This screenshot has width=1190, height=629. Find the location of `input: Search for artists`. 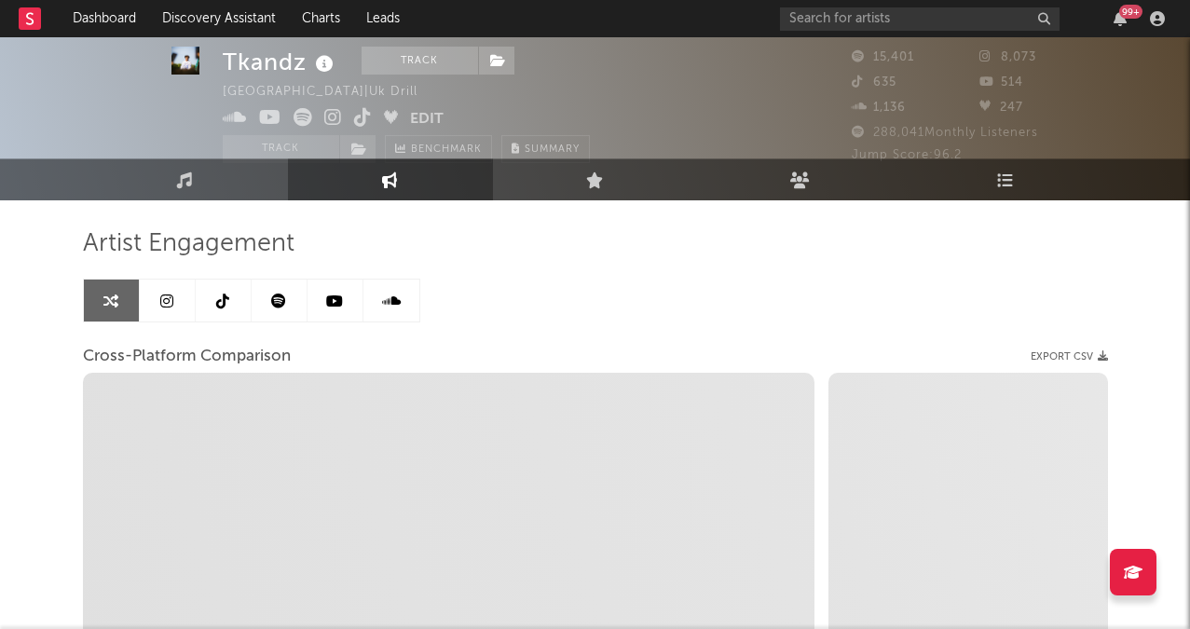

input: Search for artists is located at coordinates (920, 19).